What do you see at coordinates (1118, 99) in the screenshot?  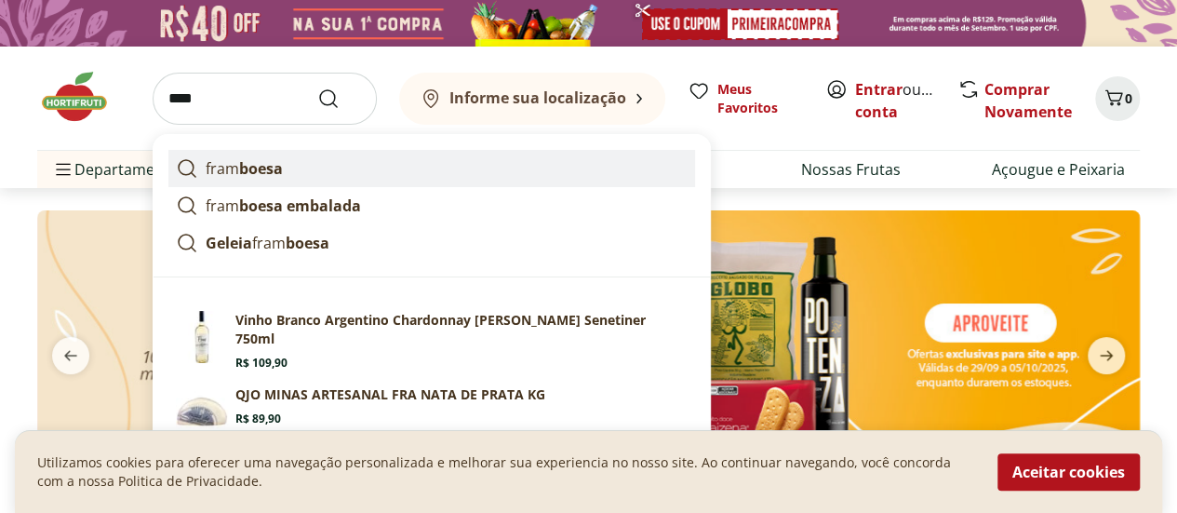 I see `button: Carrinho` at bounding box center [1118, 99].